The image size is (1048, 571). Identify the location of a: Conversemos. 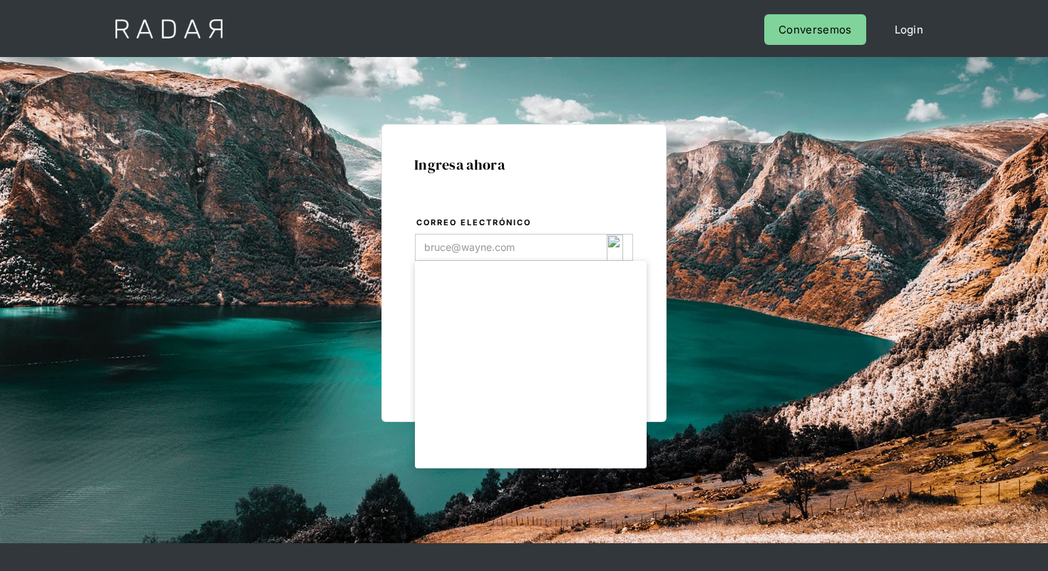
(815, 29).